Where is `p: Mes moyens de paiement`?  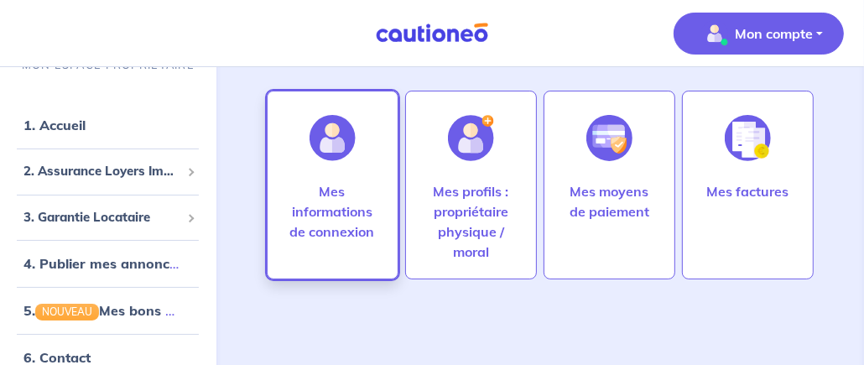 p: Mes moyens de paiement is located at coordinates (609, 201).